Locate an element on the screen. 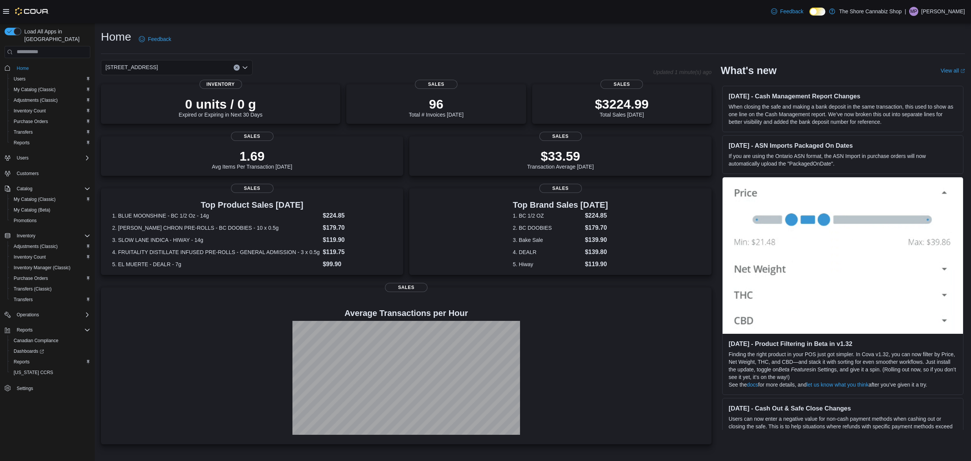 This screenshot has width=971, height=461. a: Canadian Compliance is located at coordinates (36, 340).